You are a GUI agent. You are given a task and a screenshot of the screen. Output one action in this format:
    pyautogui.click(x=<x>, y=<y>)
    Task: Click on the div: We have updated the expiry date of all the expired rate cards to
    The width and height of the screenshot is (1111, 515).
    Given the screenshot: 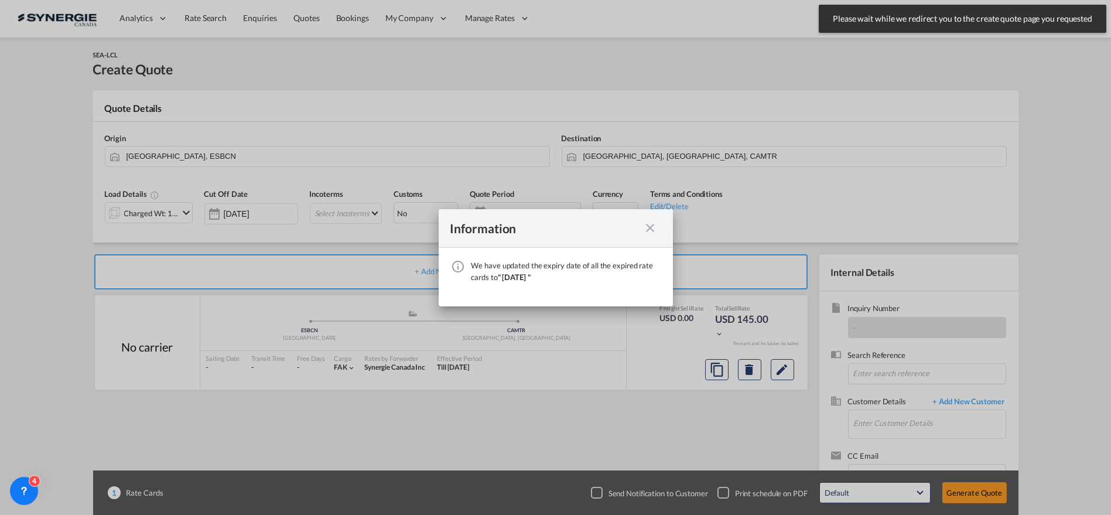 What is the action you would take?
    pyautogui.click(x=566, y=271)
    